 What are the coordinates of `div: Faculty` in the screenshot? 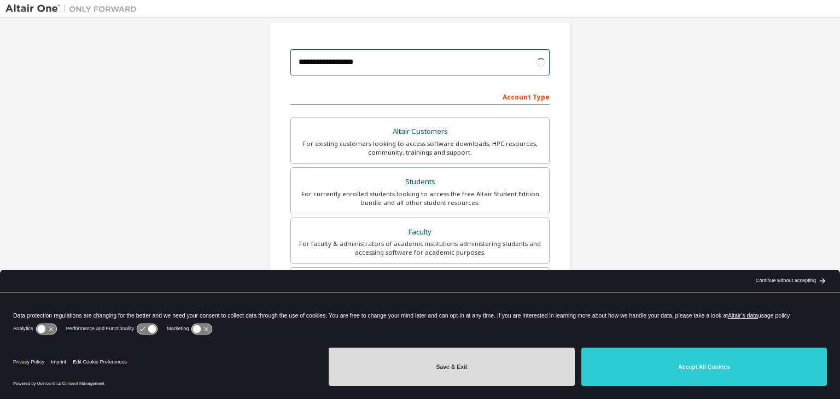 It's located at (420, 232).